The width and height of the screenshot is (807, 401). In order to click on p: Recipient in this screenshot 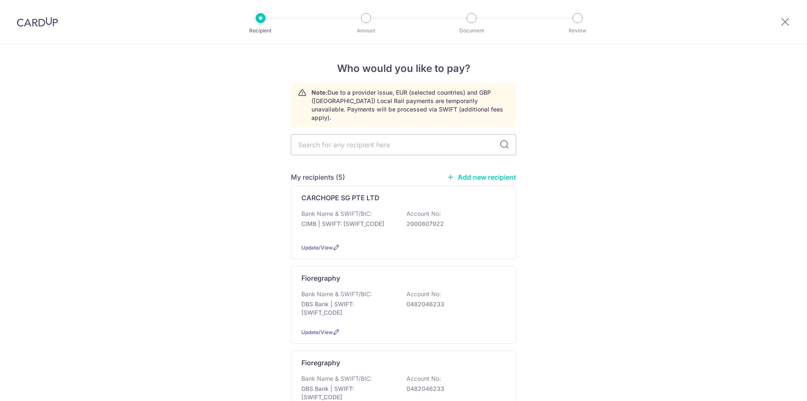, I will do `click(261, 31)`.